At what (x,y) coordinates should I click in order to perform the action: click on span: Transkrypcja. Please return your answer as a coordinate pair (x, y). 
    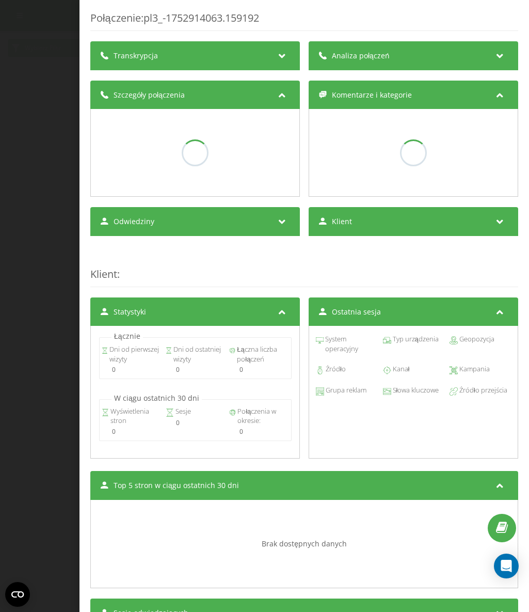
    Looking at the image, I should click on (136, 56).